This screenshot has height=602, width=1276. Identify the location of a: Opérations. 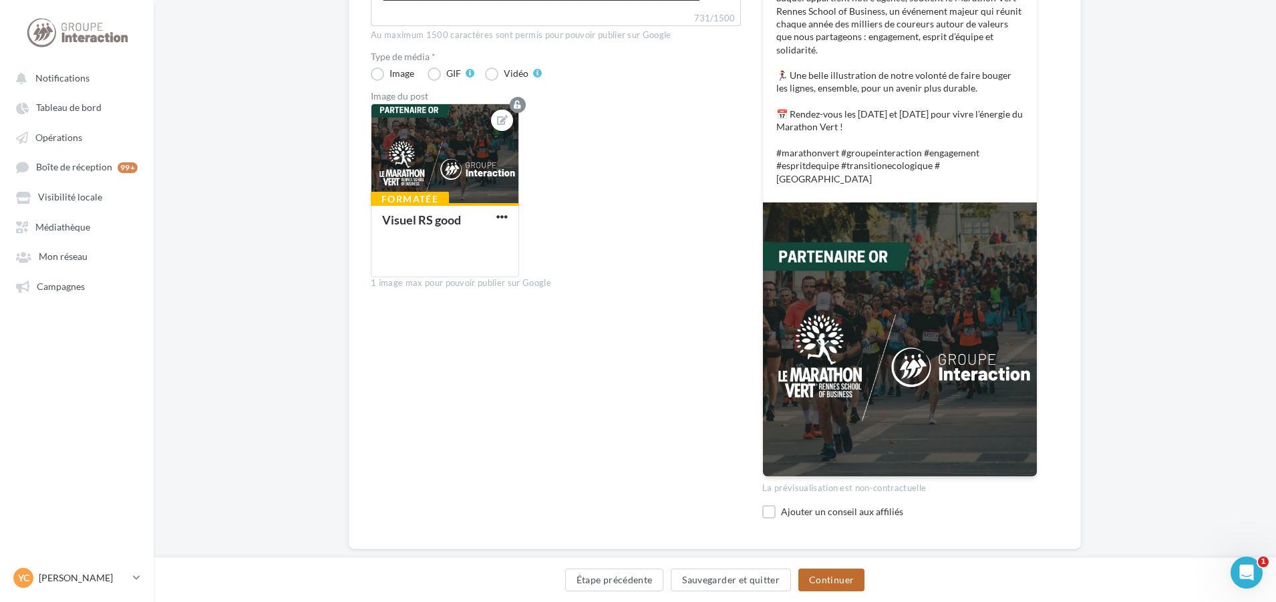
(77, 137).